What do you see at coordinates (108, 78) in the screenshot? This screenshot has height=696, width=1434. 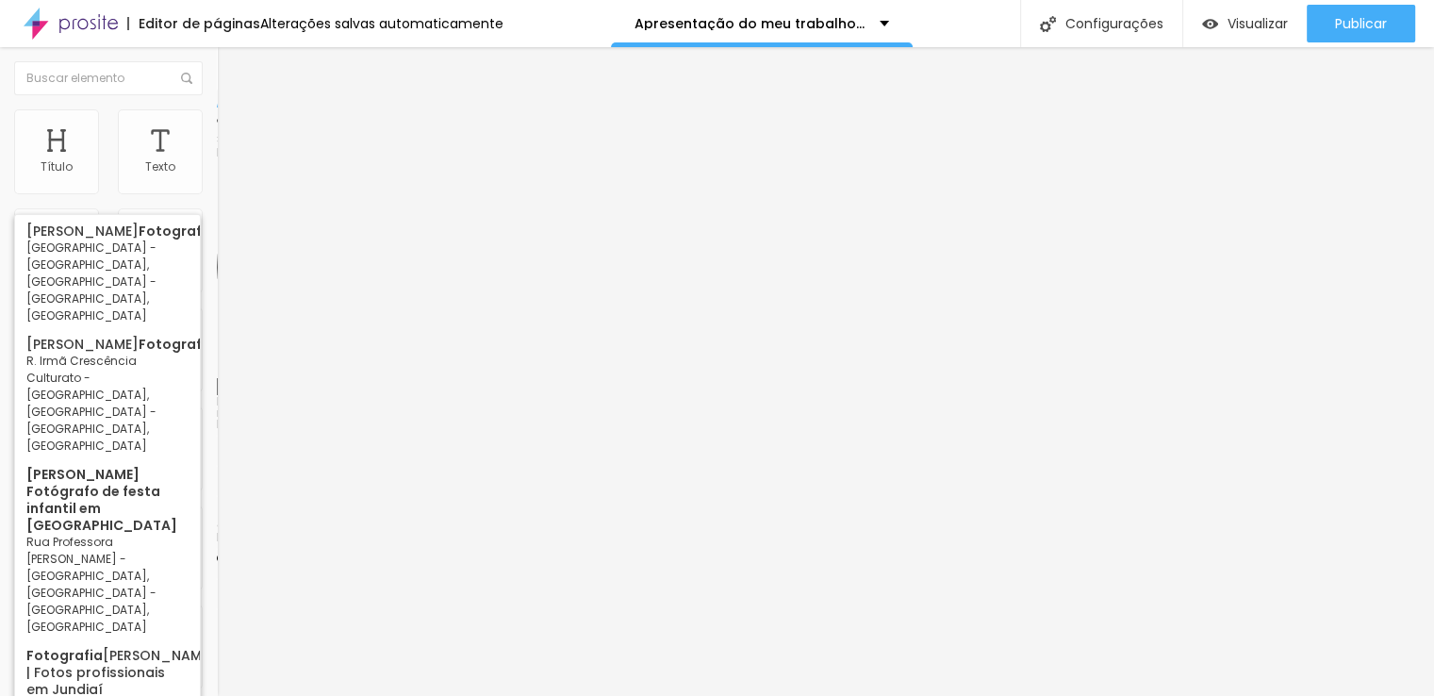 I see `input: Buscar elemento` at bounding box center [108, 78].